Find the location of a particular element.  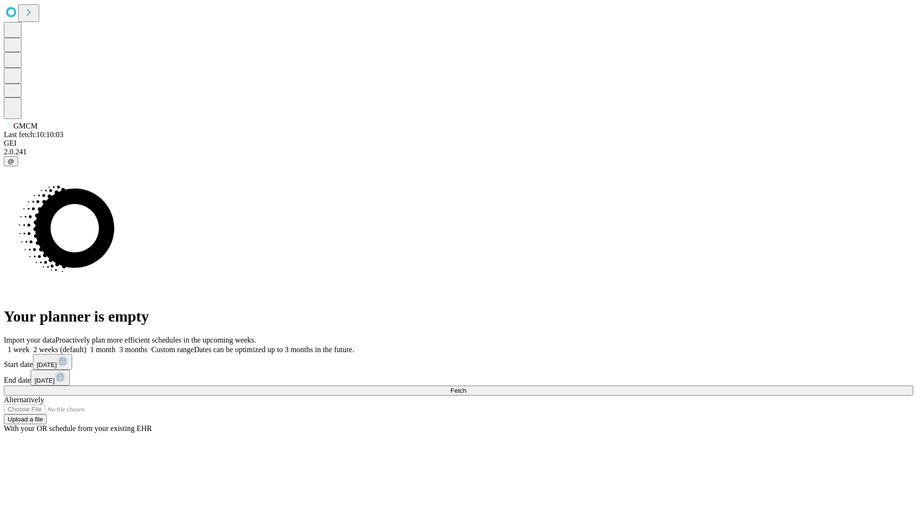

div: Start date is located at coordinates (458, 362).